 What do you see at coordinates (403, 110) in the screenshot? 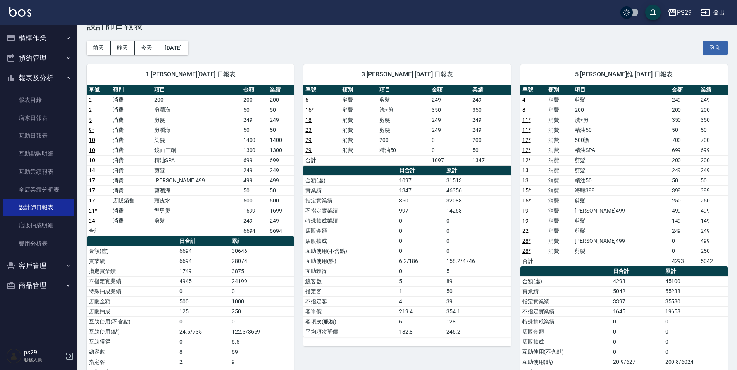
I see `td: 洗+剪` at bounding box center [403, 110].